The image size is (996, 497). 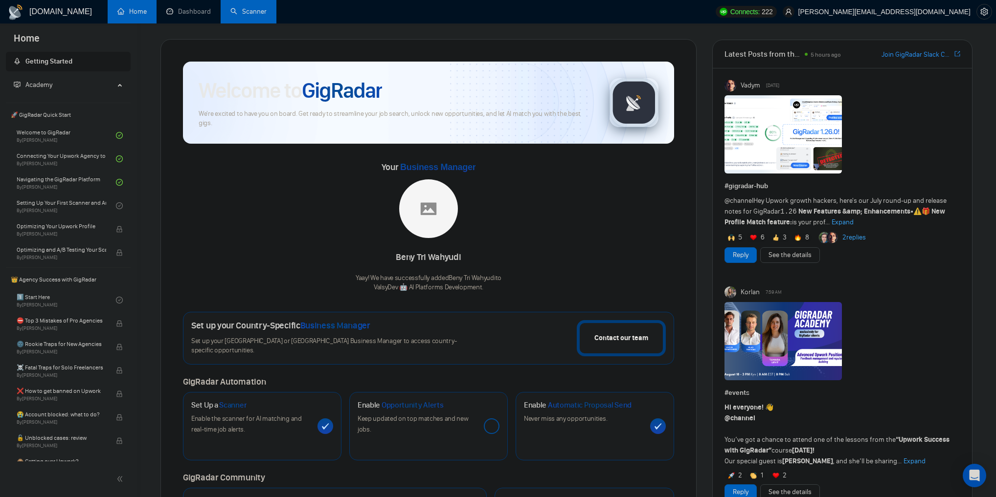 I want to click on div: Open Intercom Messenger, so click(x=974, y=476).